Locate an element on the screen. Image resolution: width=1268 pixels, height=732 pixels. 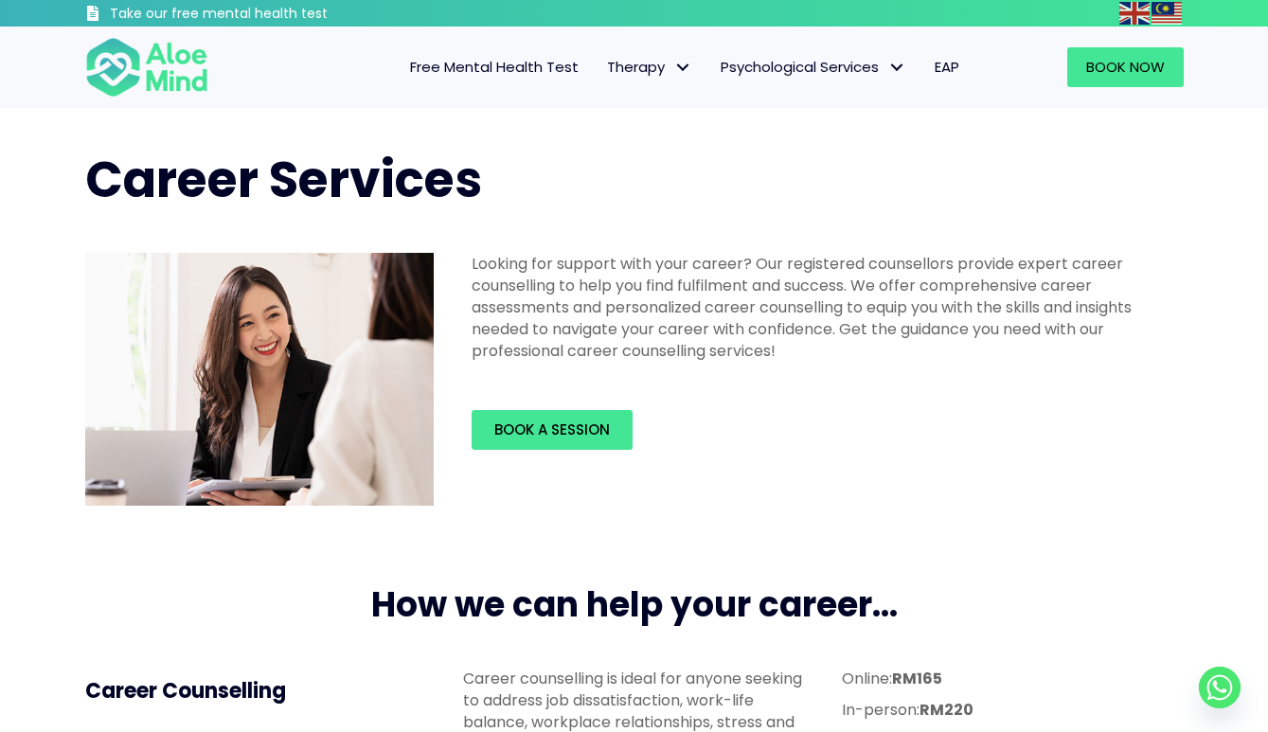
p: Looking for support with your career? Our registered counsellors provide expert career counsellin... is located at coordinates (822, 308).